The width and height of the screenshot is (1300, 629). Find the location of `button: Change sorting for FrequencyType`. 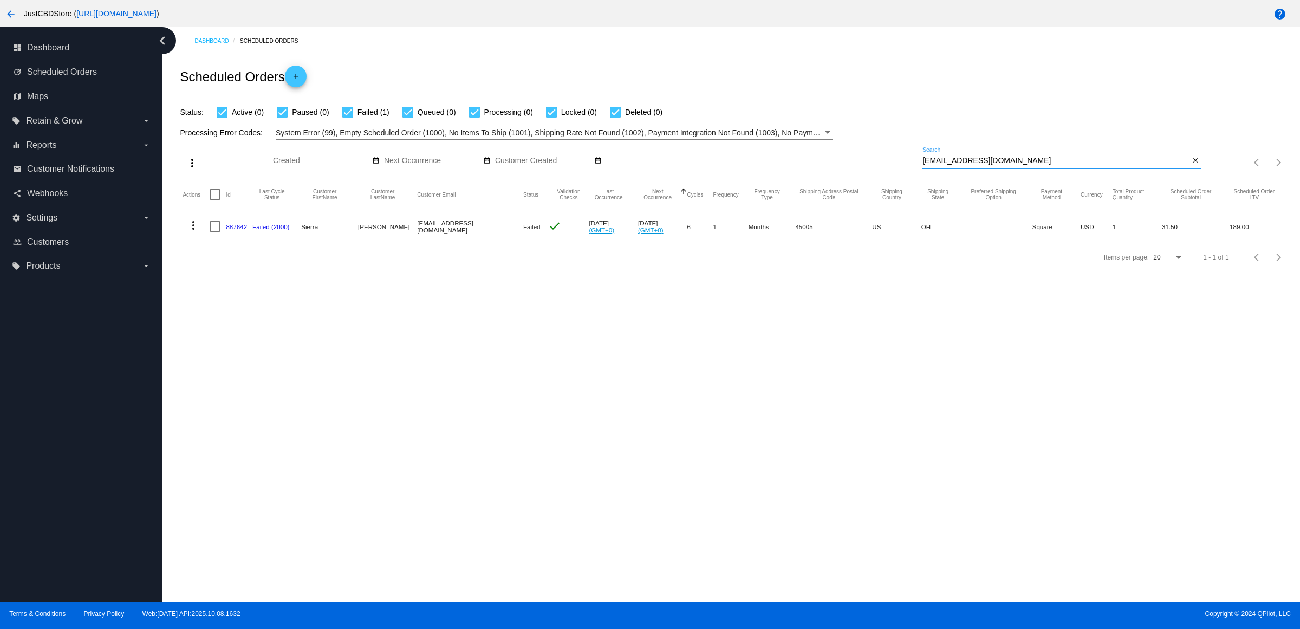

button: Change sorting for FrequencyType is located at coordinates (767, 194).